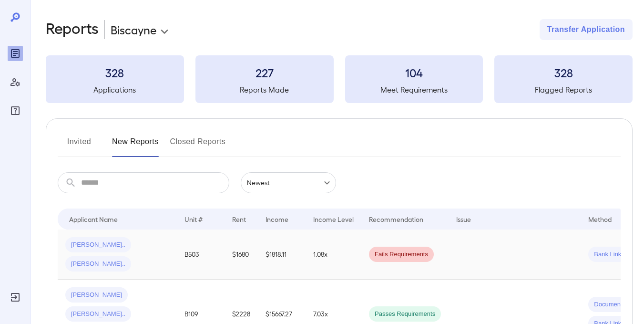  What do you see at coordinates (339, 79) in the screenshot?
I see `summary: 328Applications227Reports Made104Meet Requirements328Flagged Reports` at bounding box center [339, 79].